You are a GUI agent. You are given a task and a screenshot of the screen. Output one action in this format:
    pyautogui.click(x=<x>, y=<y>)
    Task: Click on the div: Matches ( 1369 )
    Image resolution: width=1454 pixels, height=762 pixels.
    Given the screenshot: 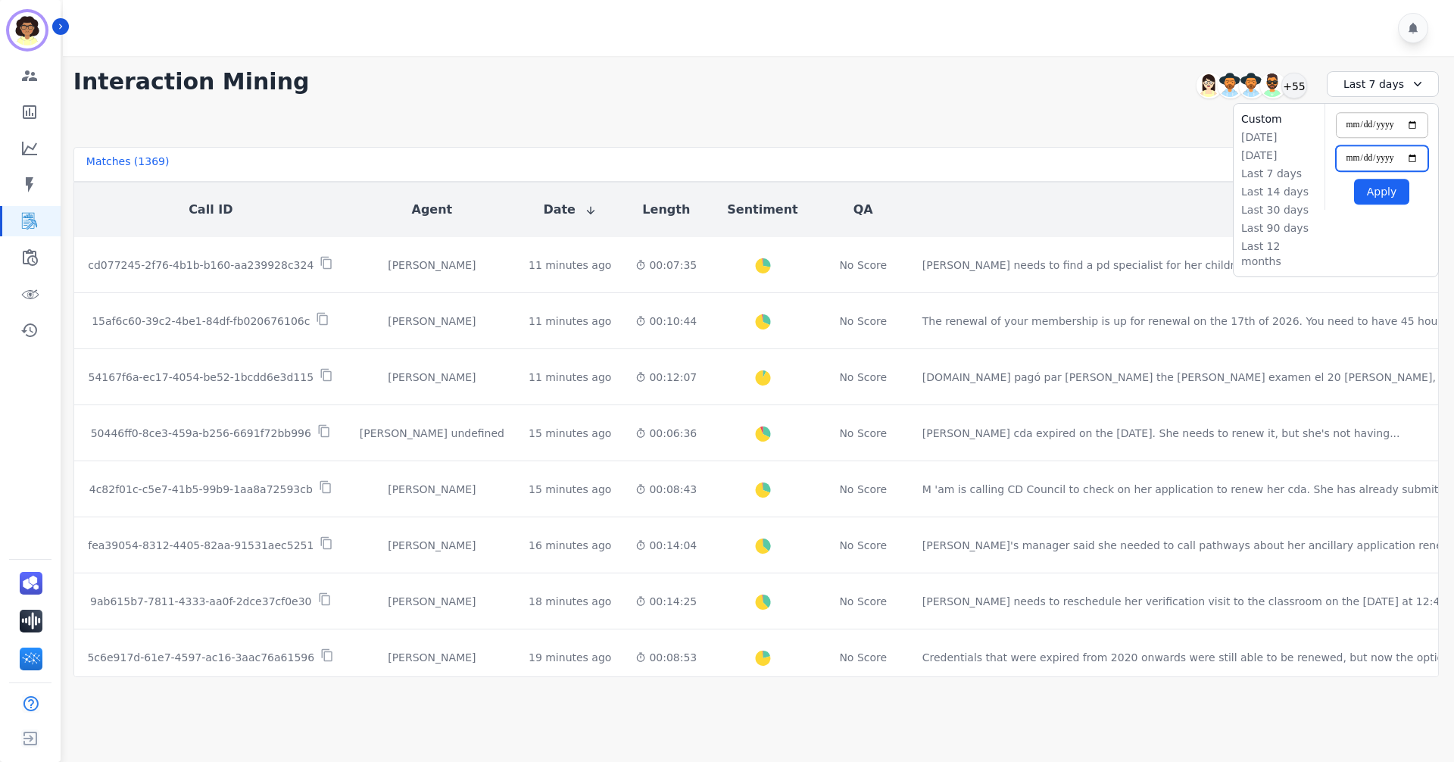 What is the action you would take?
    pyautogui.click(x=128, y=164)
    